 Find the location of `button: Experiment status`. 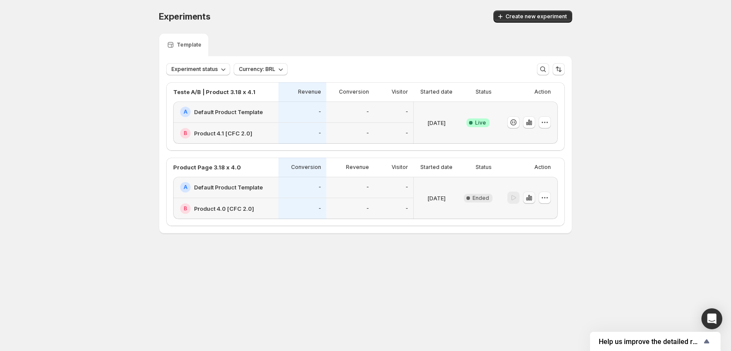

button: Experiment status is located at coordinates (198, 69).